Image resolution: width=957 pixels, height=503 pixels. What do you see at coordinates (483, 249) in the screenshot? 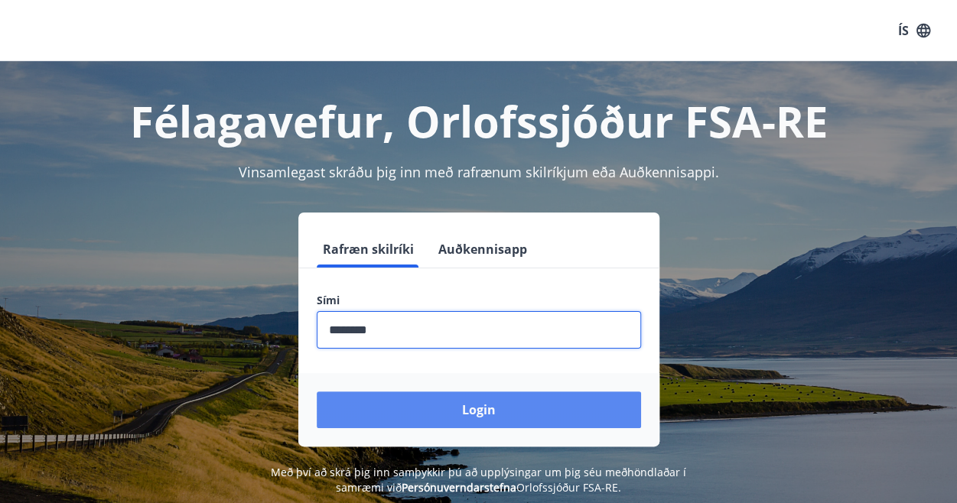
I see `button: Auðkennisapp` at bounding box center [483, 249].